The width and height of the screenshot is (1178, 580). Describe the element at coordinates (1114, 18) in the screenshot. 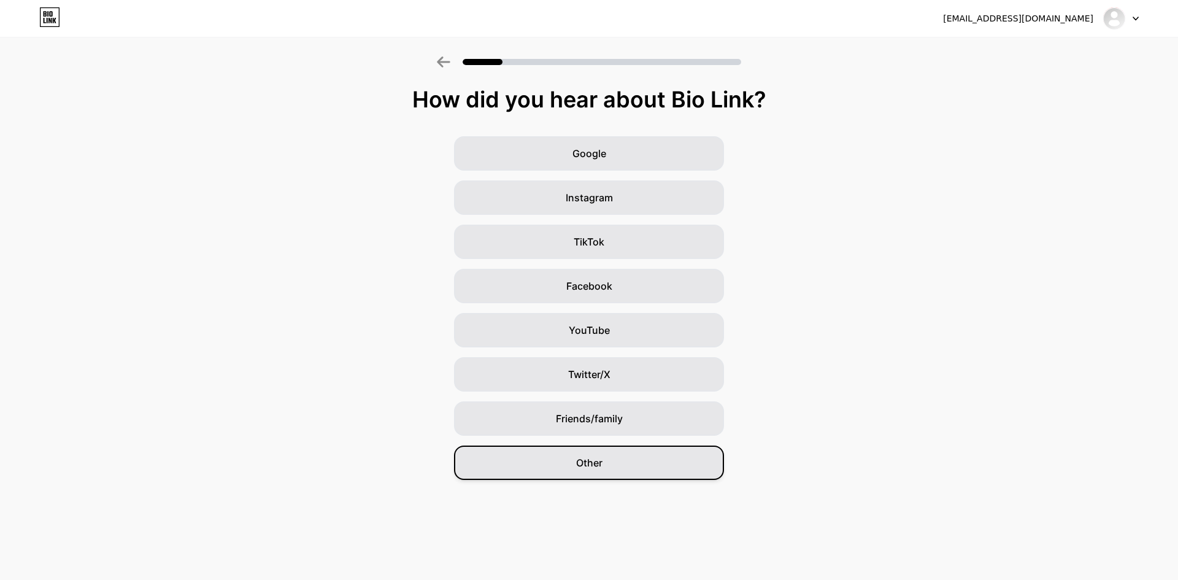

I see `img: markasbos` at that location.